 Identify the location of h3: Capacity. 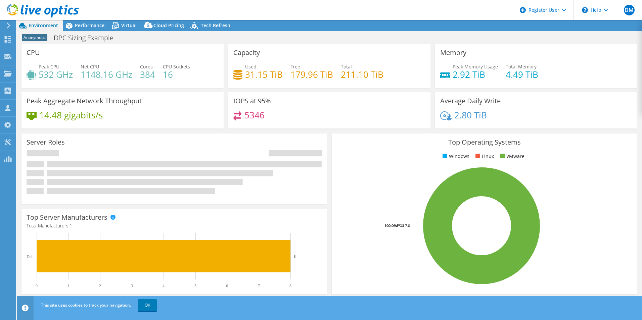
(247, 53).